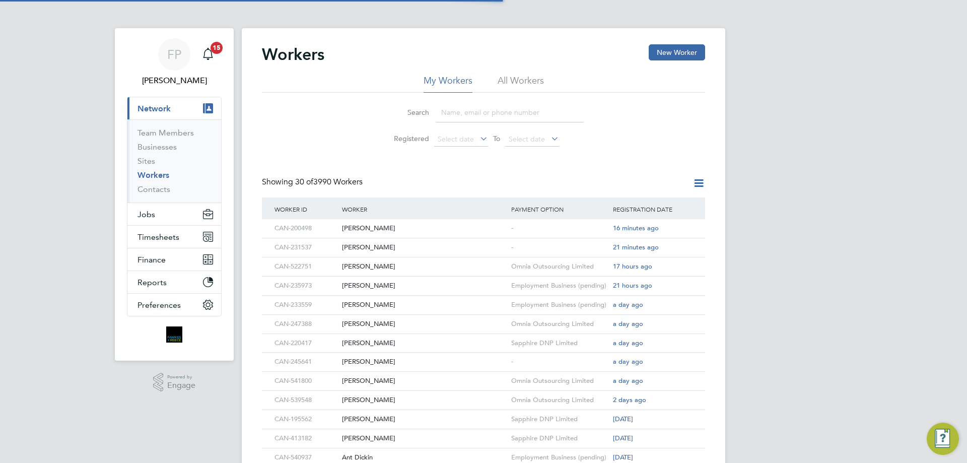 The width and height of the screenshot is (967, 463). What do you see at coordinates (306, 286) in the screenshot?
I see `div: CAN-235973` at bounding box center [306, 286].